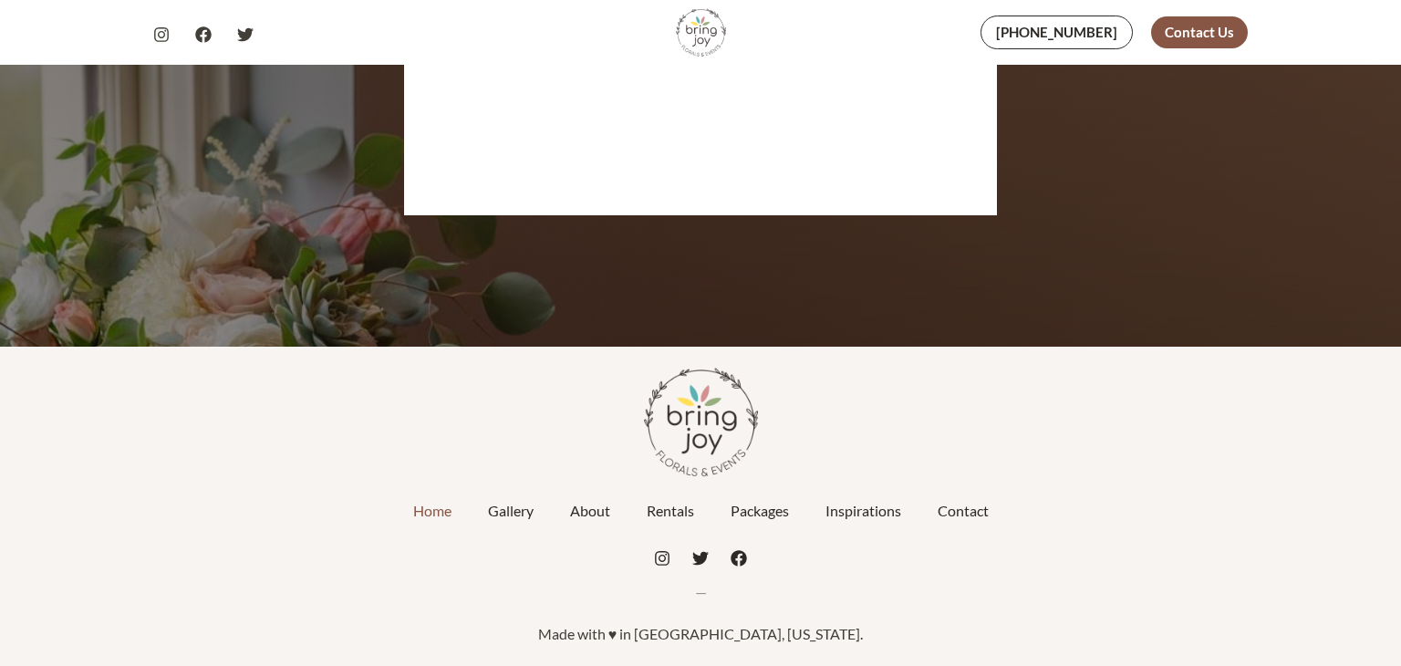 The image size is (1401, 666). What do you see at coordinates (1200, 32) in the screenshot?
I see `a: Contact Us` at bounding box center [1200, 32].